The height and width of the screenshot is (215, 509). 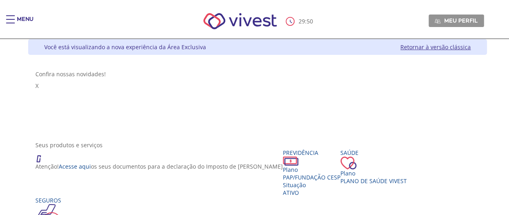 What do you see at coordinates (37, 85) in the screenshot?
I see `span: X` at bounding box center [37, 85].